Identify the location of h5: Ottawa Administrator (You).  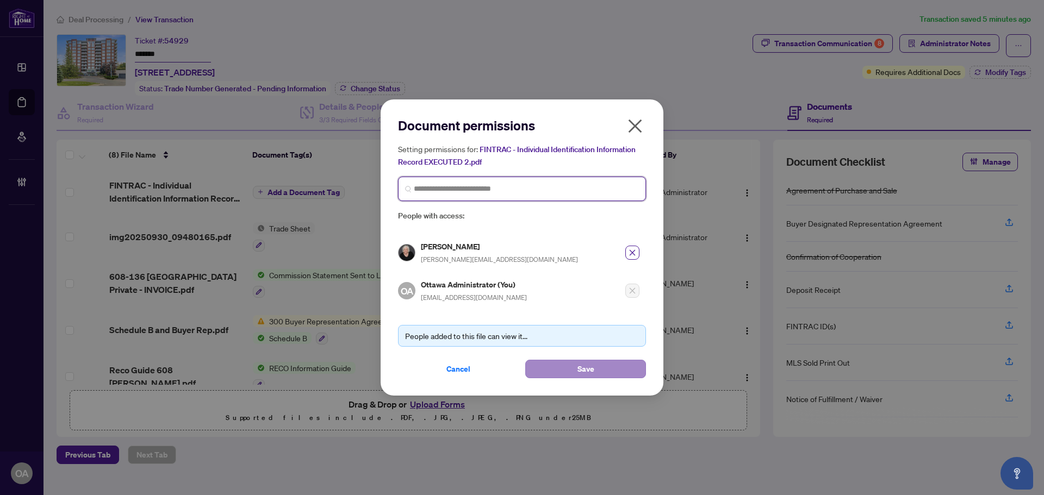
(474, 284).